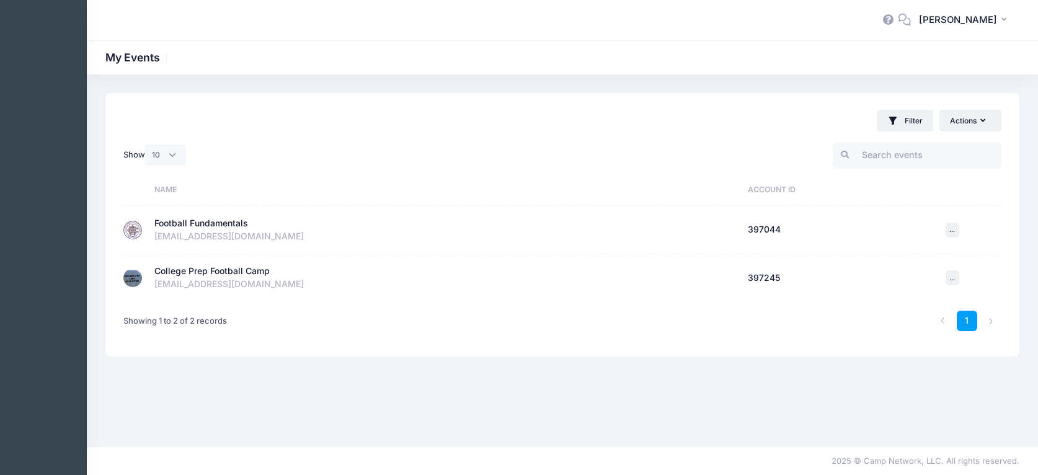  What do you see at coordinates (970, 120) in the screenshot?
I see `button: Actions` at bounding box center [970, 120].